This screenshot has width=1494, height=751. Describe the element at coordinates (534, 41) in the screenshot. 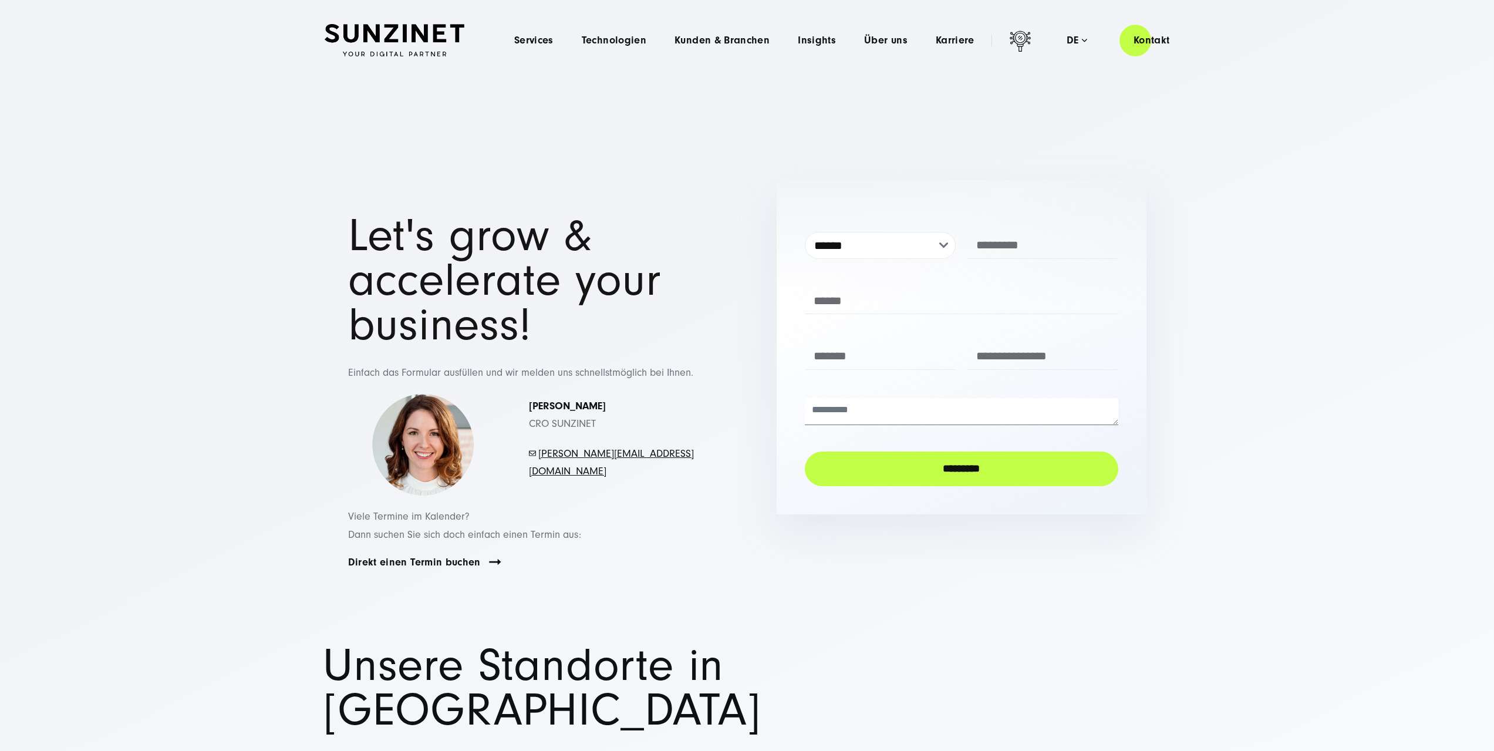

I see `a: Services` at that location.